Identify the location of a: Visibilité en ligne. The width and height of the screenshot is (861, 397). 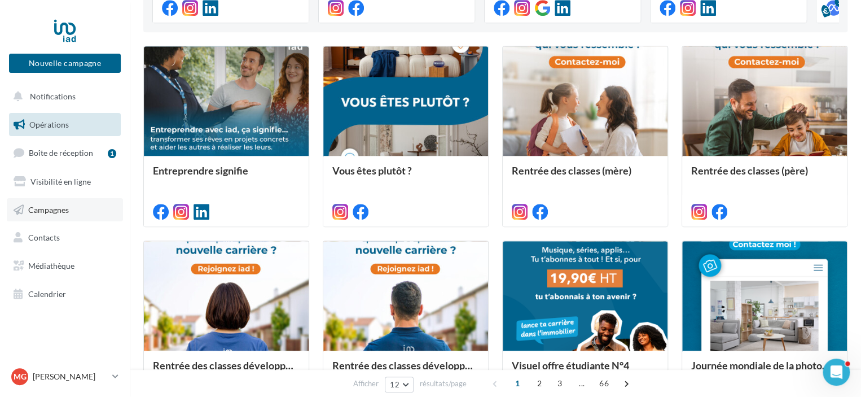
(65, 182).